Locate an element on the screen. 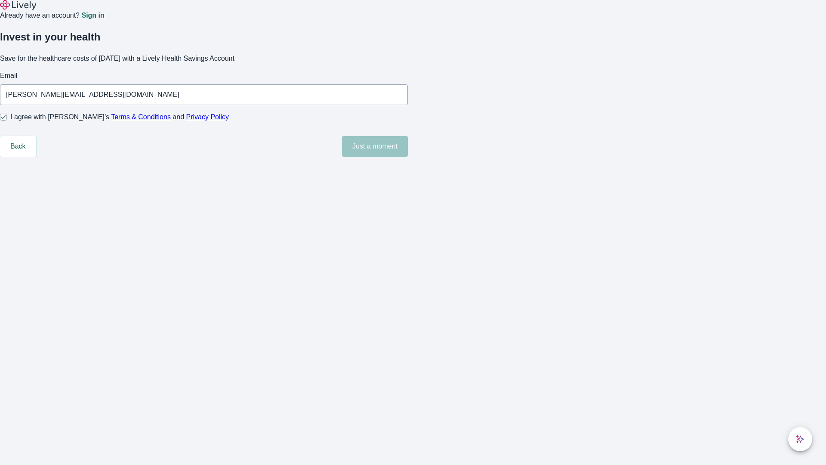 The image size is (826, 465). a: Privacy Policy is located at coordinates (208, 117).